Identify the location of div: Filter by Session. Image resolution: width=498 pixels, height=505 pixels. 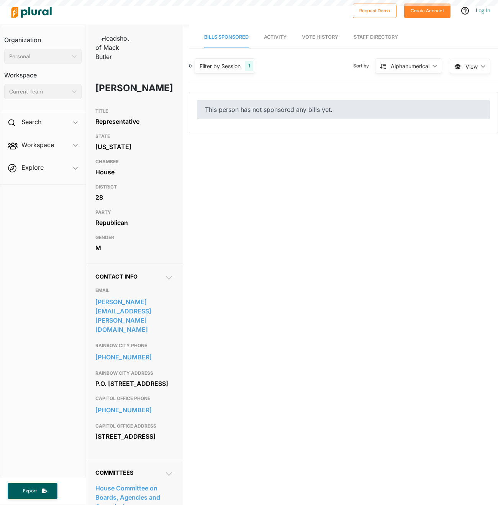
(220, 66).